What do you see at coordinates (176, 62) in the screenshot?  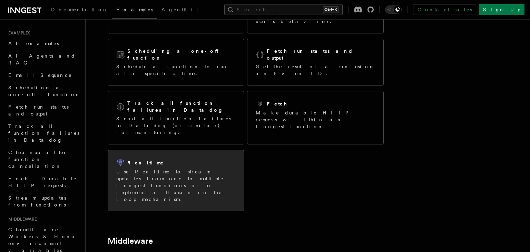 I see `a: Scheduling a one-off functionSchedule a function to run at a specific time.` at bounding box center [176, 62].